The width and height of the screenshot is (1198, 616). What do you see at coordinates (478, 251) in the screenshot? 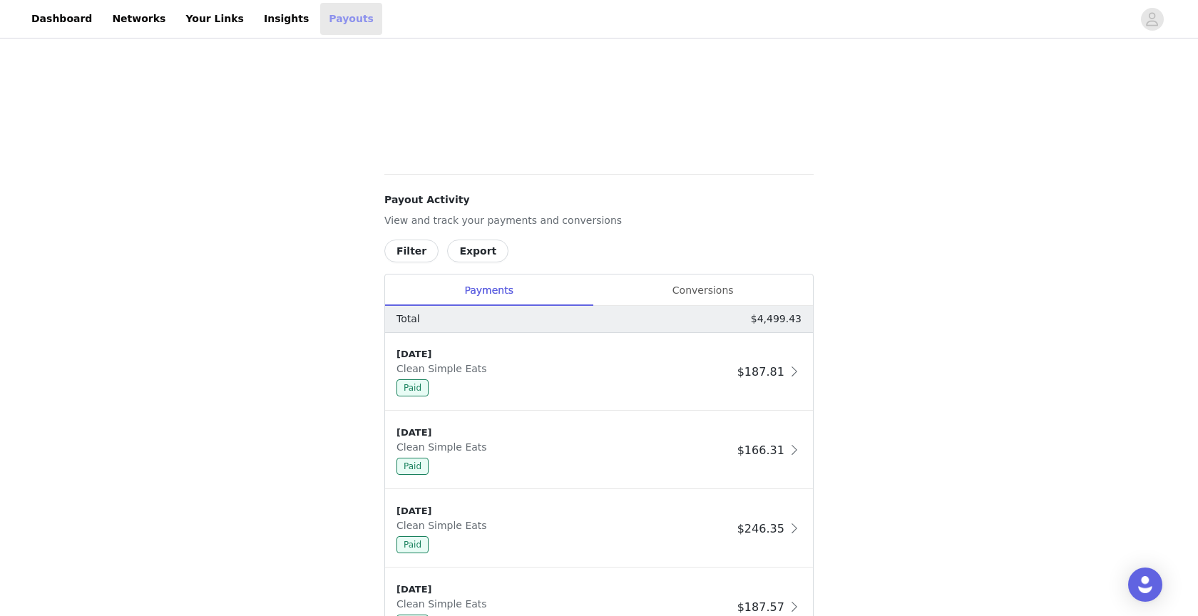
I see `button: Export` at bounding box center [478, 251].